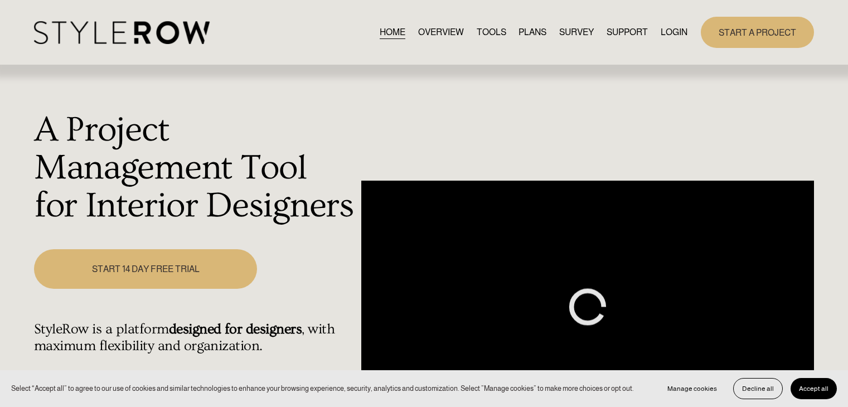  I want to click on button: Accept all, so click(813, 389).